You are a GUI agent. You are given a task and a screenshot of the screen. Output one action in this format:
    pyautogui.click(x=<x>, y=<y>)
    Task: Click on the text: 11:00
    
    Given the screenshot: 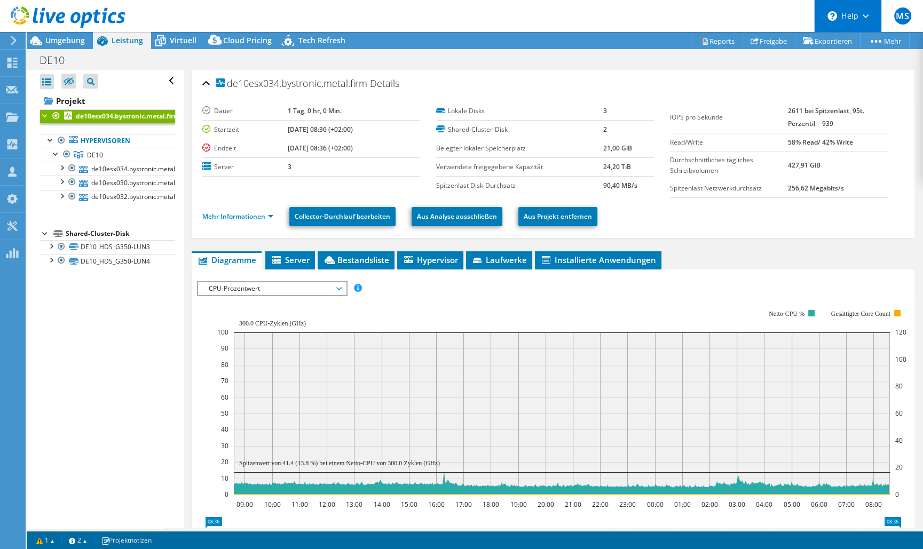 What is the action you would take?
    pyautogui.click(x=299, y=505)
    